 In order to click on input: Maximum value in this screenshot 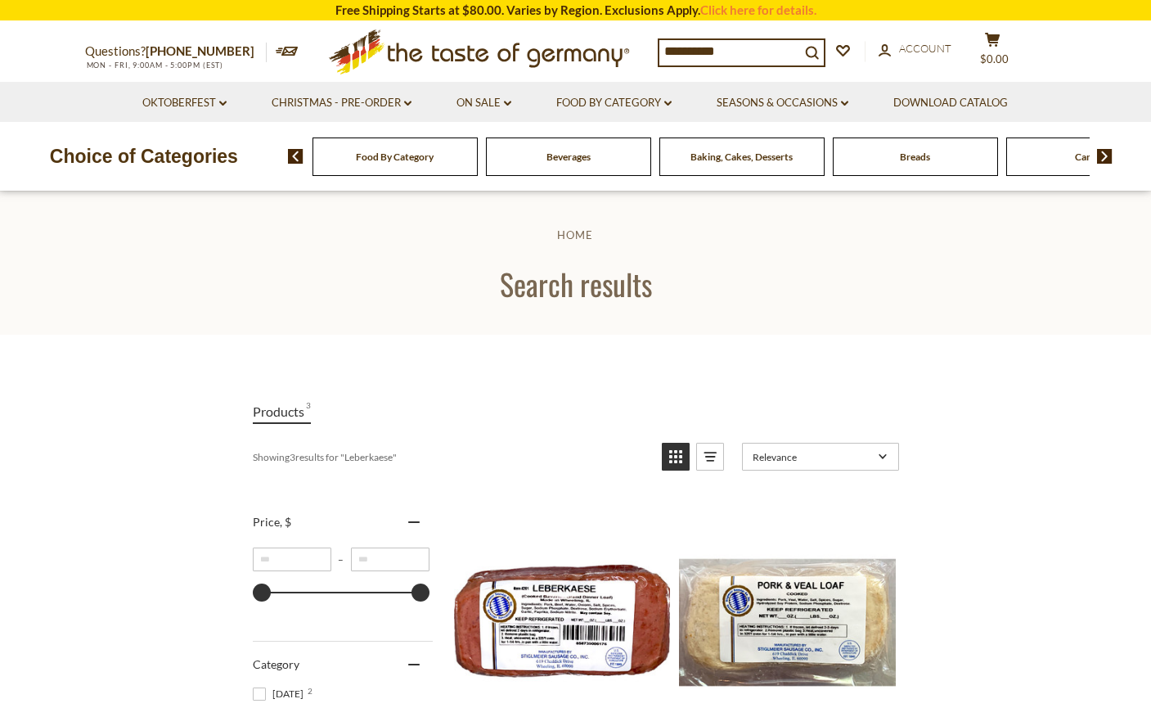, I will do `click(390, 559)`.